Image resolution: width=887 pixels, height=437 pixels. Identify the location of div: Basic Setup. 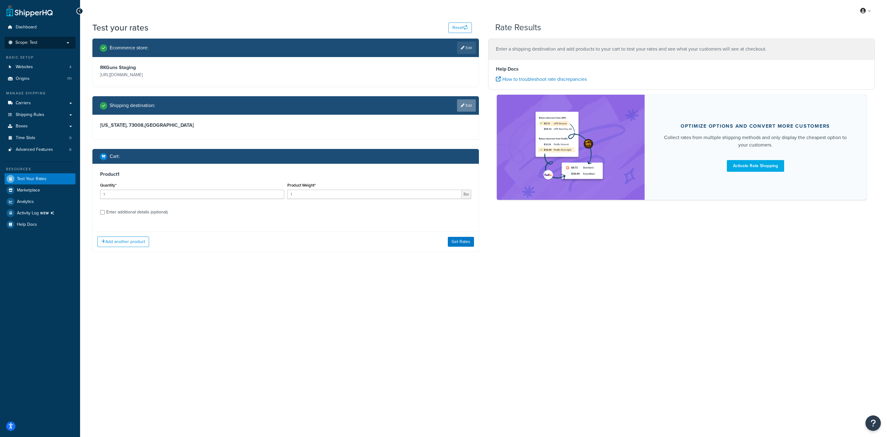
(40, 57).